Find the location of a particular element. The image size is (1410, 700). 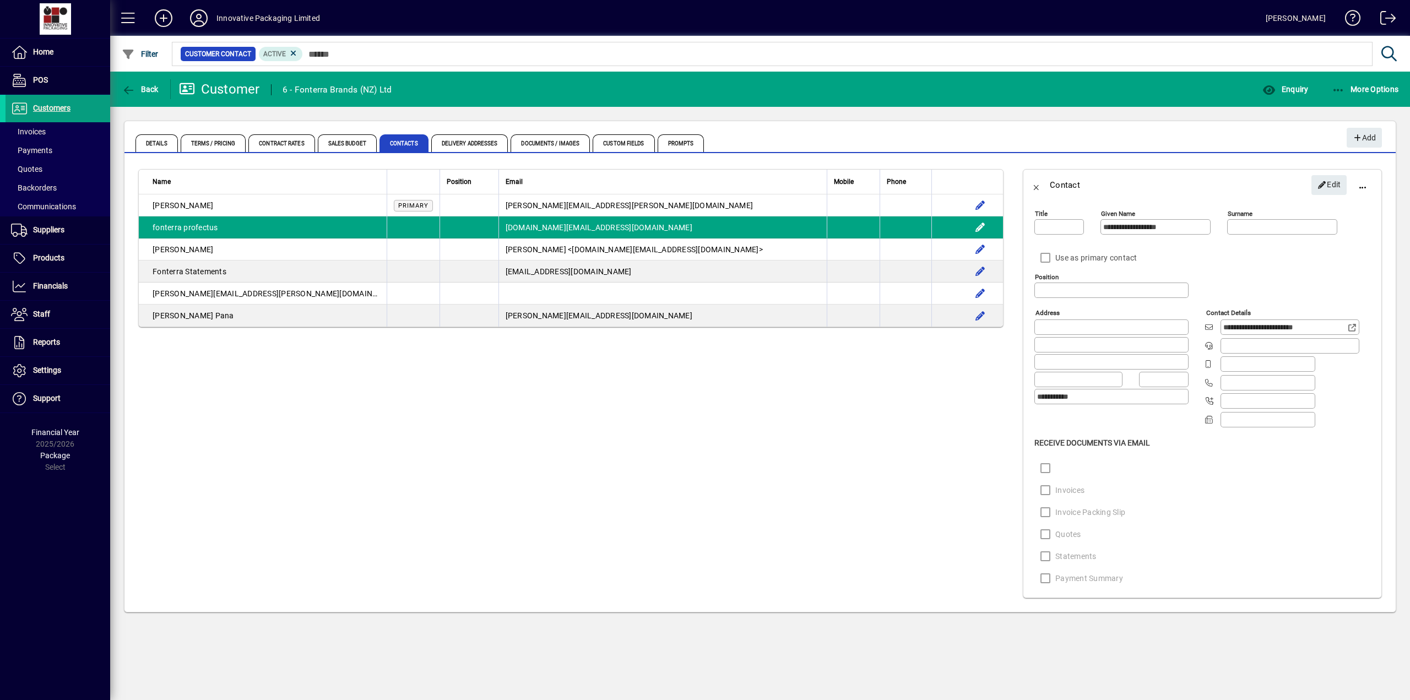

a: Settings is located at coordinates (58, 371).